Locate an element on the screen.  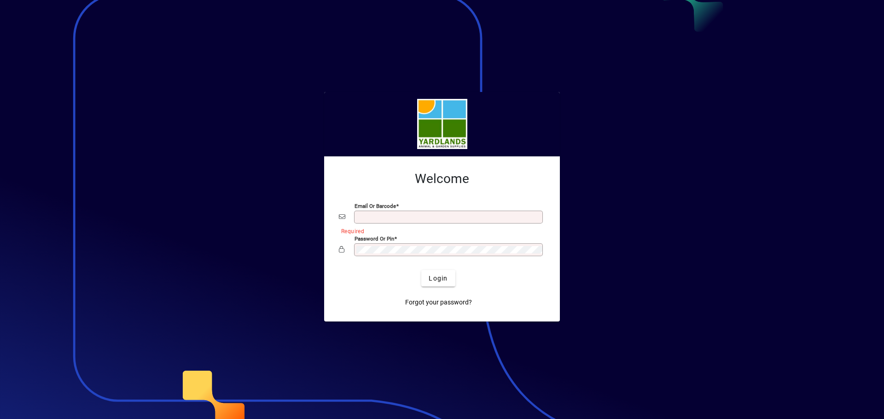
span: Login is located at coordinates (438, 278).